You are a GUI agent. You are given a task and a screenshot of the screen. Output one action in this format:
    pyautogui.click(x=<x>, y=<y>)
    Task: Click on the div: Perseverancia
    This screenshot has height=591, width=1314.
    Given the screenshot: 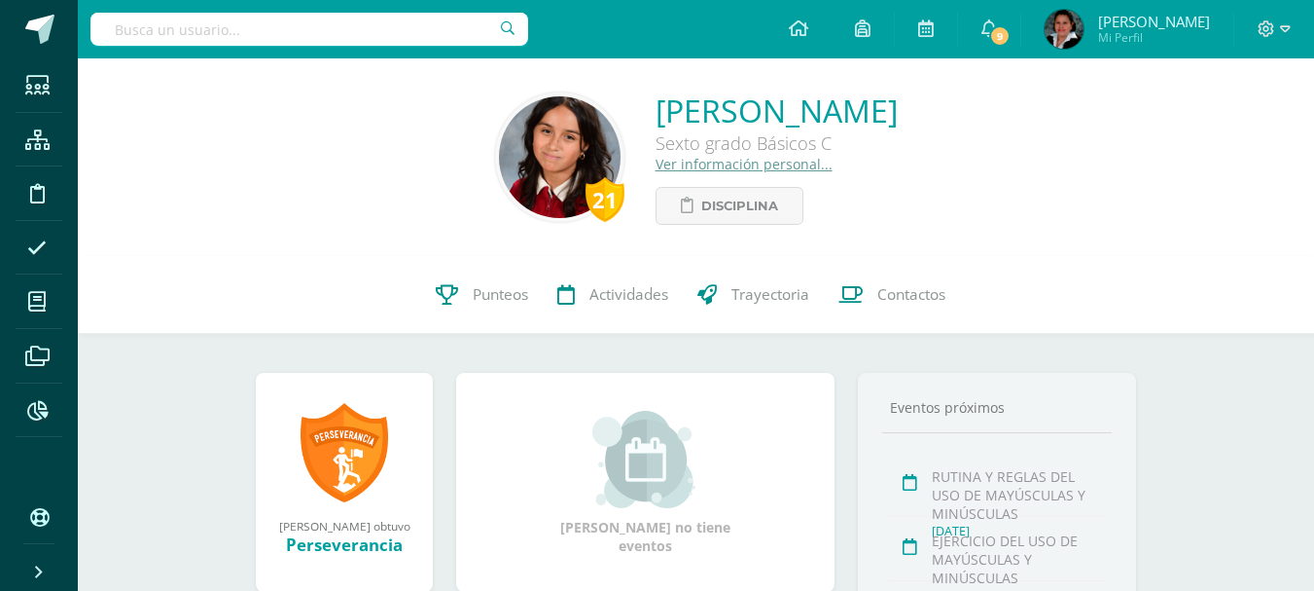 What is the action you would take?
    pyautogui.click(x=344, y=544)
    